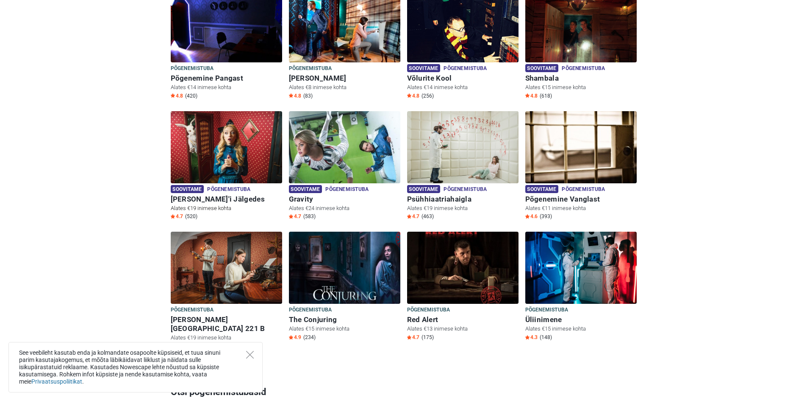 Image resolution: width=807 pixels, height=401 pixels. Describe the element at coordinates (581, 267) in the screenshot. I see `img: Üliinimene` at that location.